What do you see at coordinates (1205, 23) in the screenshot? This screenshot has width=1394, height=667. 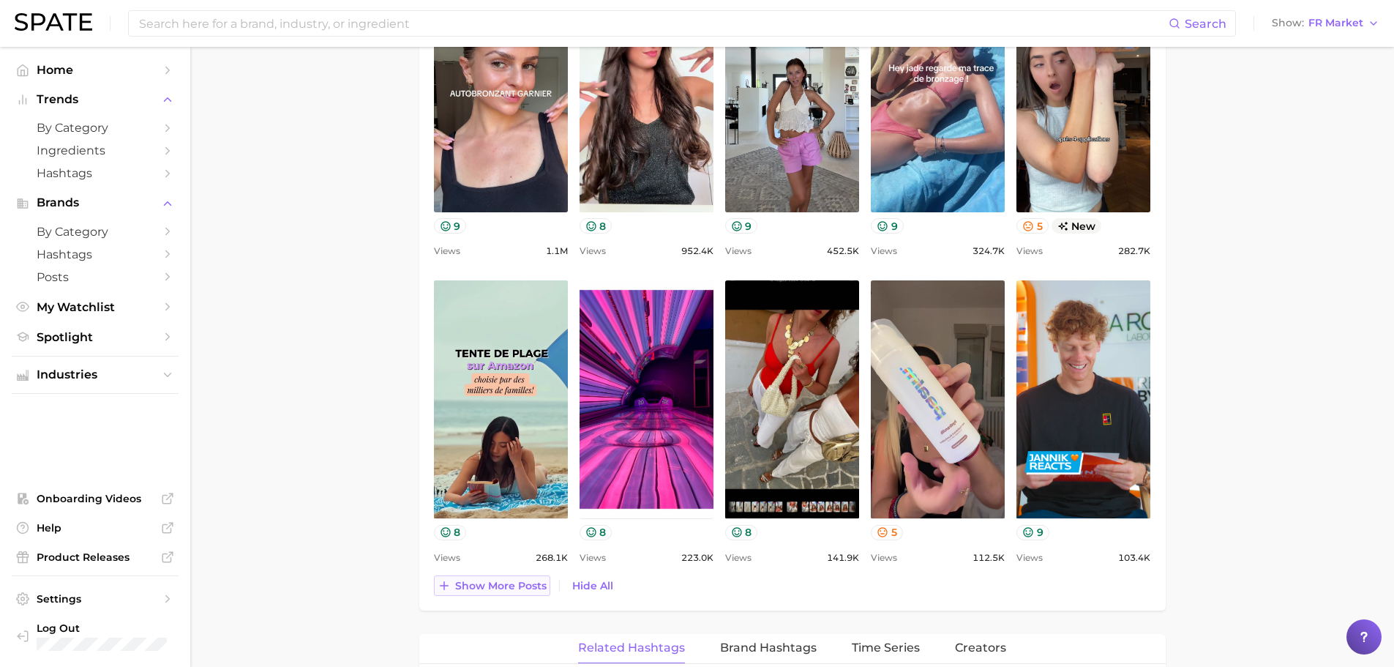 I see `span: Search` at bounding box center [1205, 23].